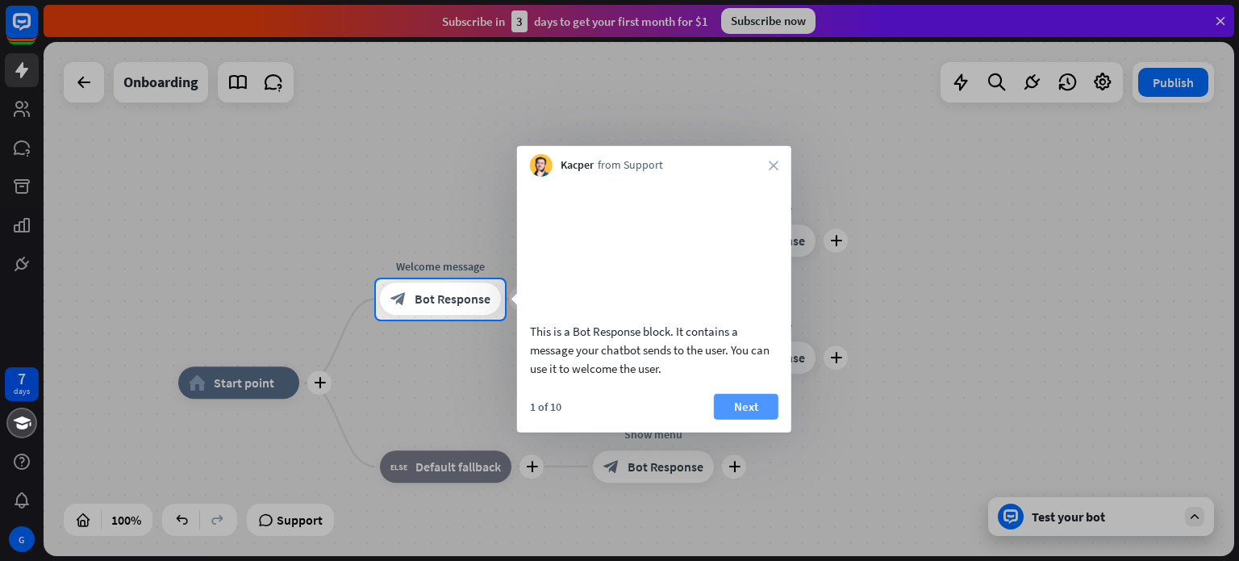 Image resolution: width=1239 pixels, height=561 pixels. Describe the element at coordinates (453, 299) in the screenshot. I see `span: Bot Response` at that location.